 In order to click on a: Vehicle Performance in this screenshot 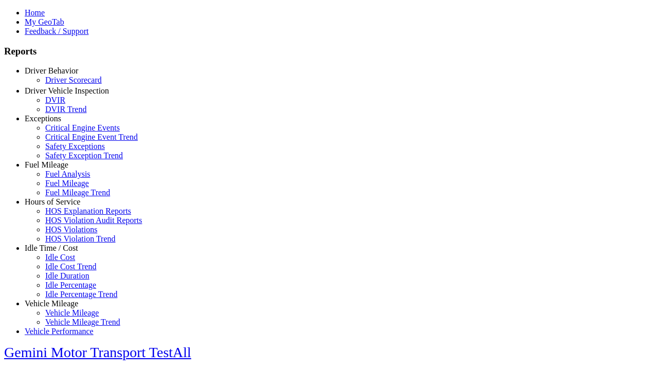, I will do `click(59, 331)`.